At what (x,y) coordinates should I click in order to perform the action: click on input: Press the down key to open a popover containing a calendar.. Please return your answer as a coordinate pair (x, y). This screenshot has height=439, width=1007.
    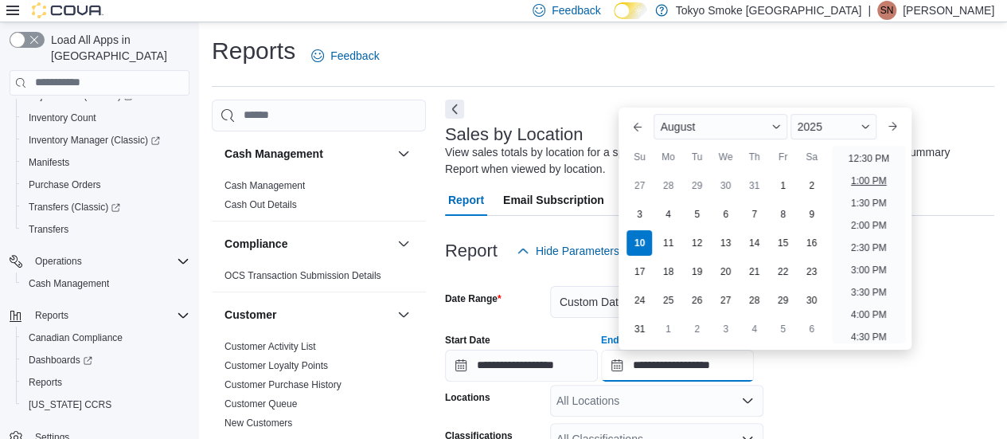
    Looking at the image, I should click on (522, 365).